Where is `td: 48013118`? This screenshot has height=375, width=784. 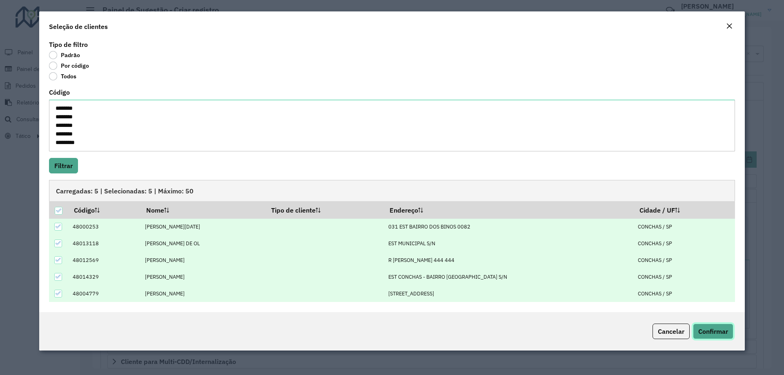 td: 48013118 is located at coordinates (104, 243).